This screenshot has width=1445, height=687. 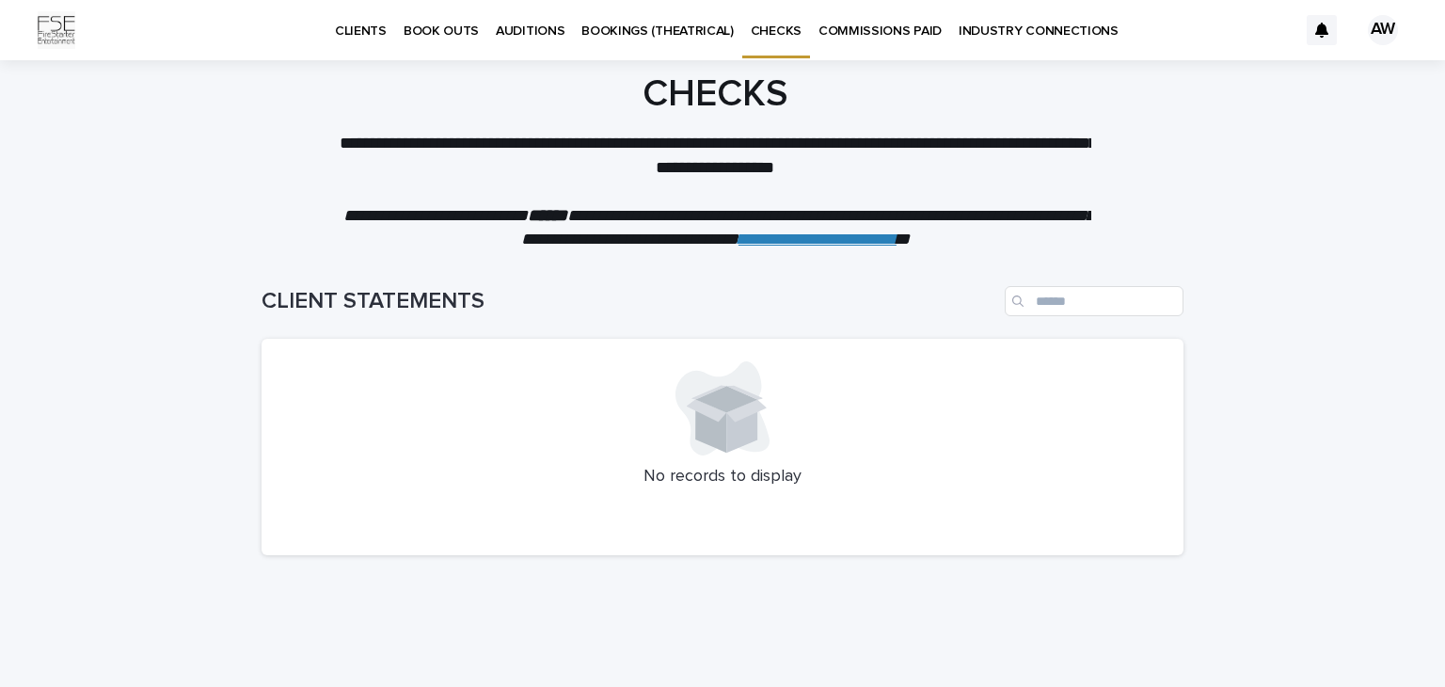 I want to click on p: No records to display, so click(x=723, y=477).